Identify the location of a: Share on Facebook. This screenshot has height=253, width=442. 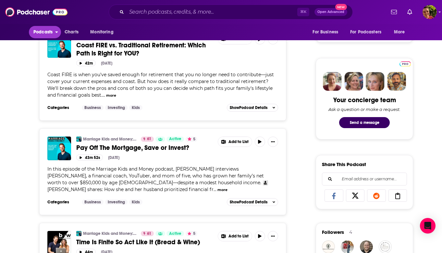
(334, 196).